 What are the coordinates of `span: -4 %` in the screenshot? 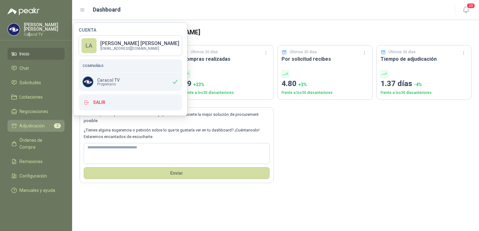 It's located at (418, 85).